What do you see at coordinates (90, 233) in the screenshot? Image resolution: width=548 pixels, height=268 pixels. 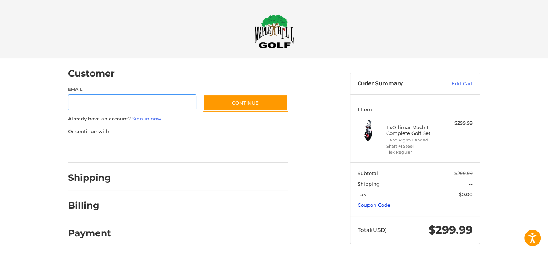 I see `h2: Payment` at bounding box center [90, 233].